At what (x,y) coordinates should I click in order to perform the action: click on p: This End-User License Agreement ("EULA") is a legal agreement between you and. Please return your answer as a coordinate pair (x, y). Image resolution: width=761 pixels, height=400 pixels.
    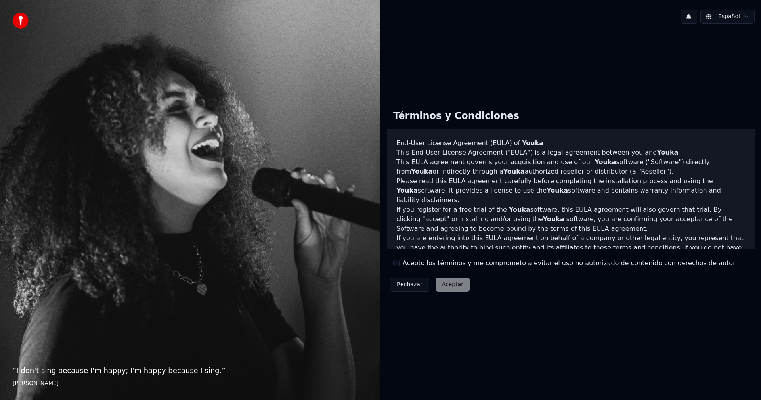
    Looking at the image, I should click on (571, 153).